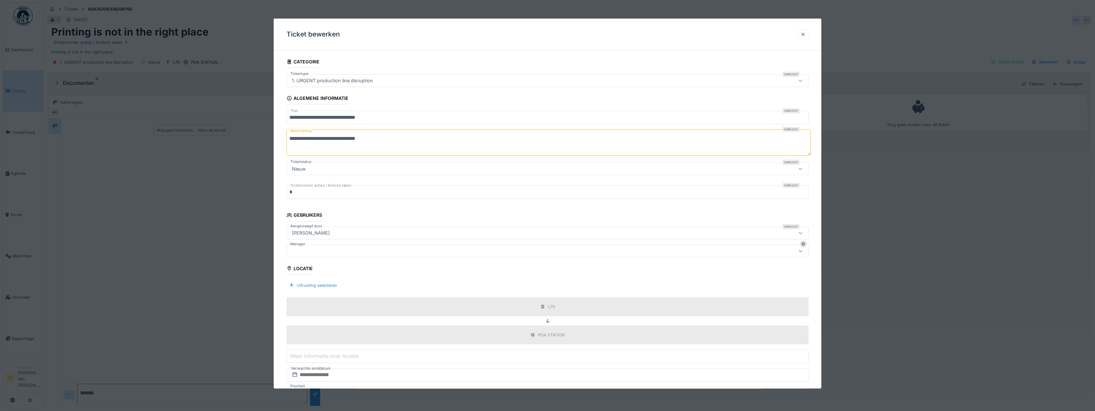 The image size is (1095, 411). I want to click on div: PDA STATION, so click(551, 335).